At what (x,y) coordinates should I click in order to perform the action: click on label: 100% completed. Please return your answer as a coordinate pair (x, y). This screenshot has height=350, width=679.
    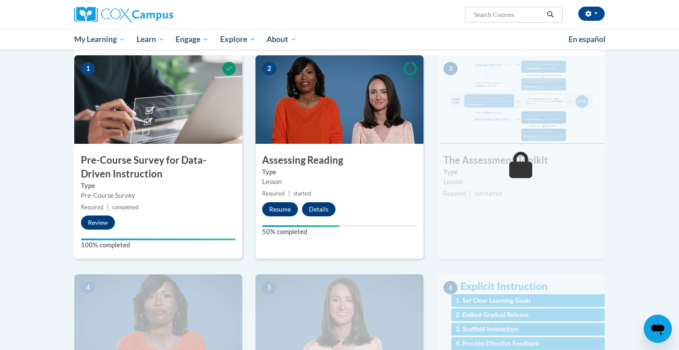
    Looking at the image, I should click on (158, 245).